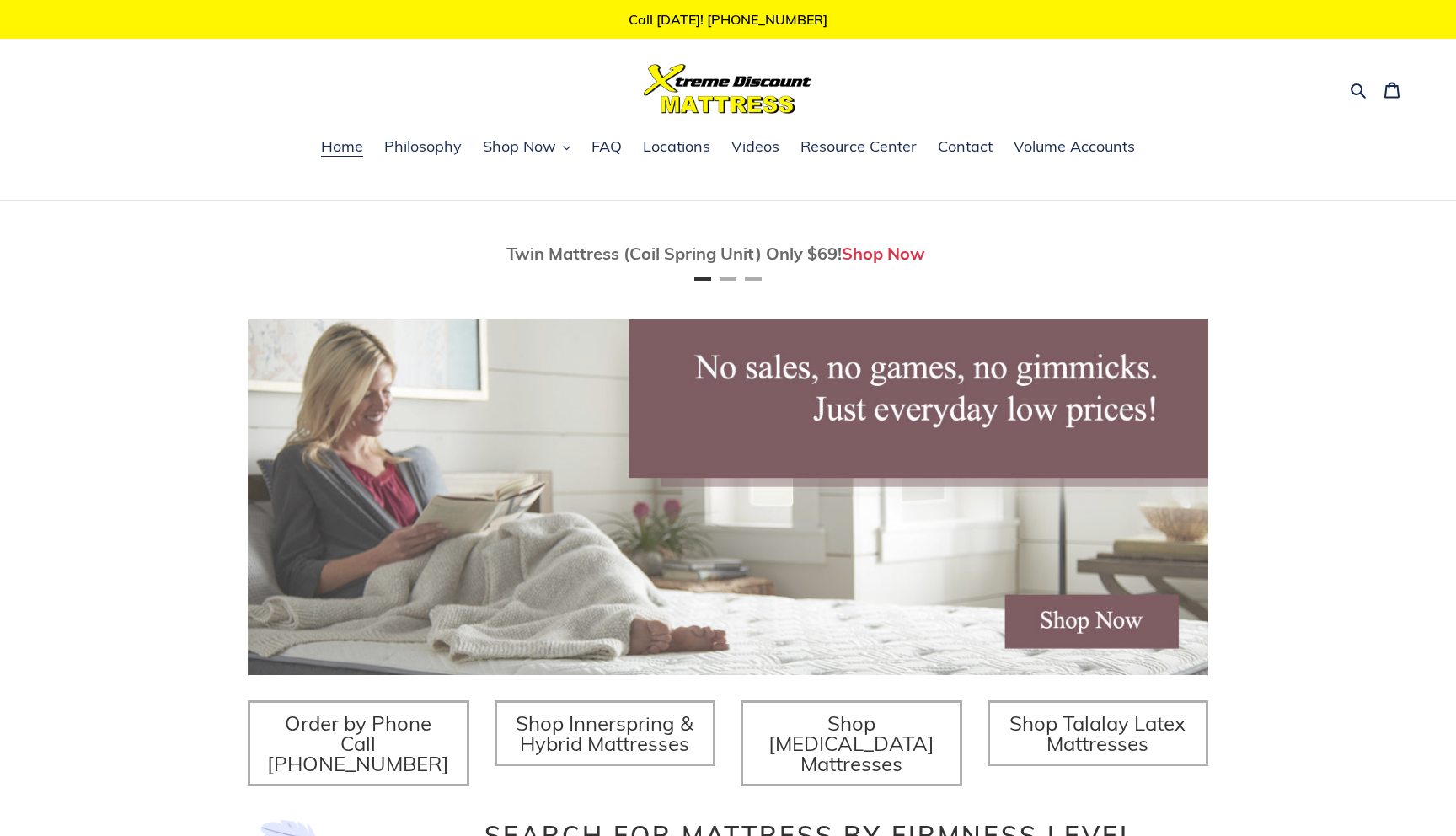 This screenshot has width=1456, height=836. What do you see at coordinates (674, 253) in the screenshot?
I see `span: Twin Mattress (Coil Spring Unit) Only $69!` at bounding box center [674, 253].